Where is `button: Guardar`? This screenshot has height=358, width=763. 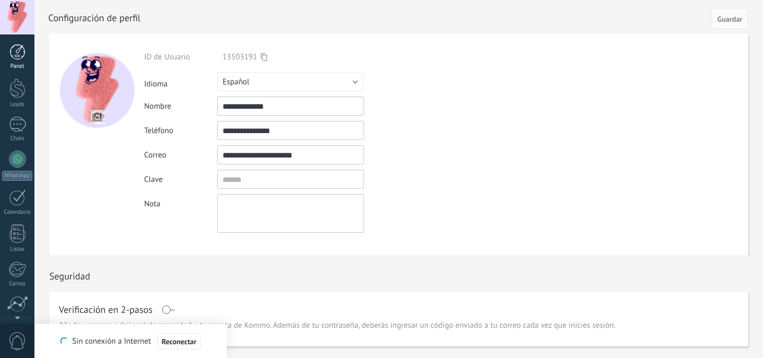
button: Guardar is located at coordinates (730, 19).